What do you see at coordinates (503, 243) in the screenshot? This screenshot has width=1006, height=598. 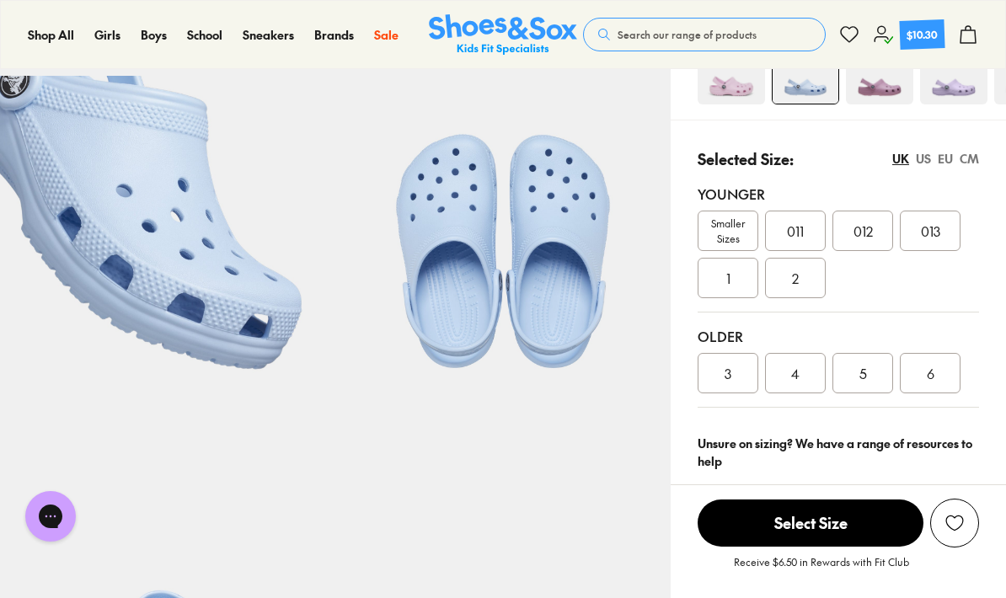 I see `img: 7-527496_1` at bounding box center [503, 243].